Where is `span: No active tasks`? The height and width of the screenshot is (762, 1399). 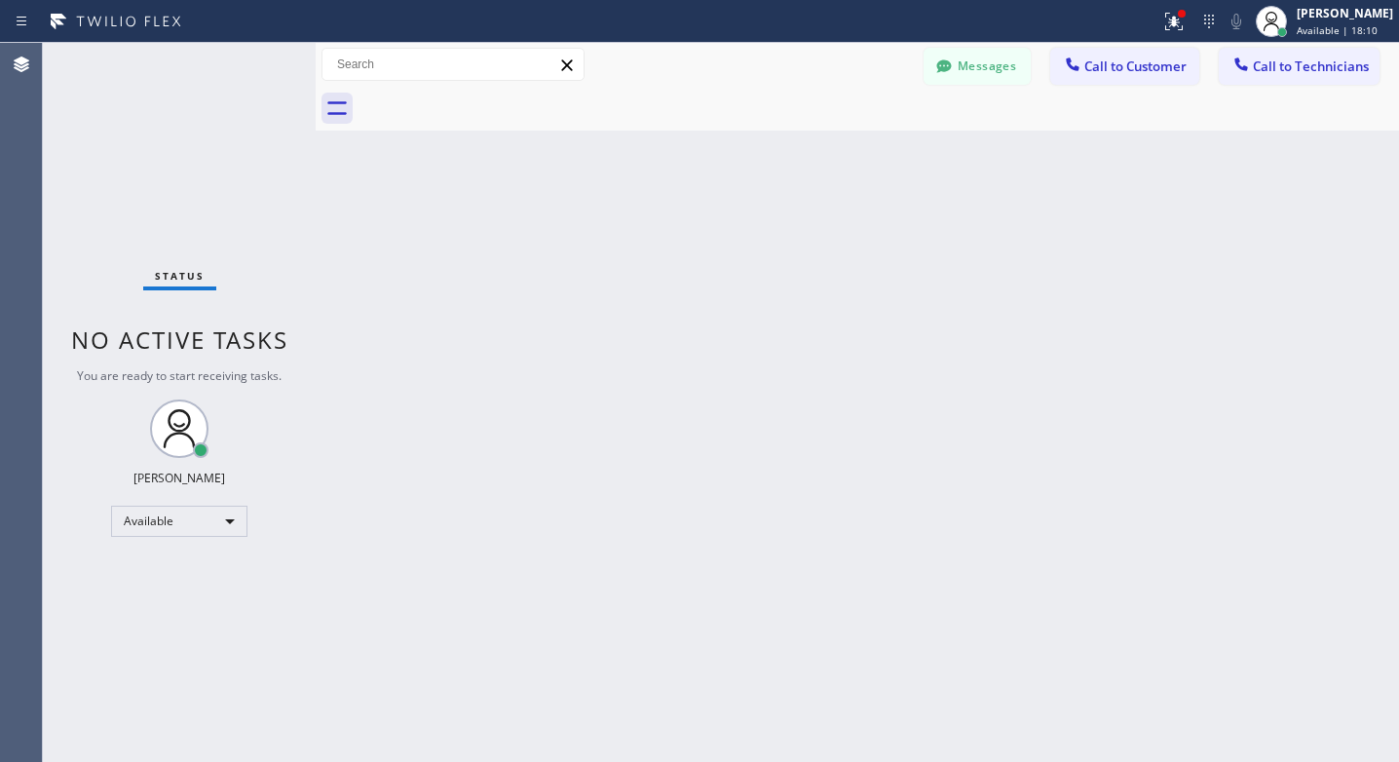
span: No active tasks is located at coordinates (179, 339).